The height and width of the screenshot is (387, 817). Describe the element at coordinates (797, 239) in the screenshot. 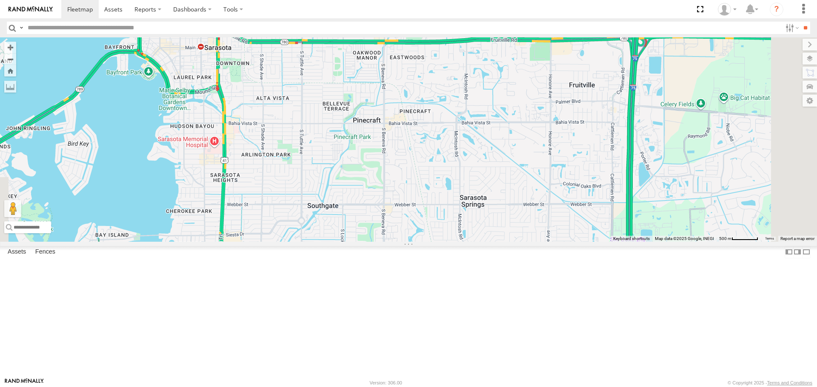

I see `a: Report a map error` at that location.